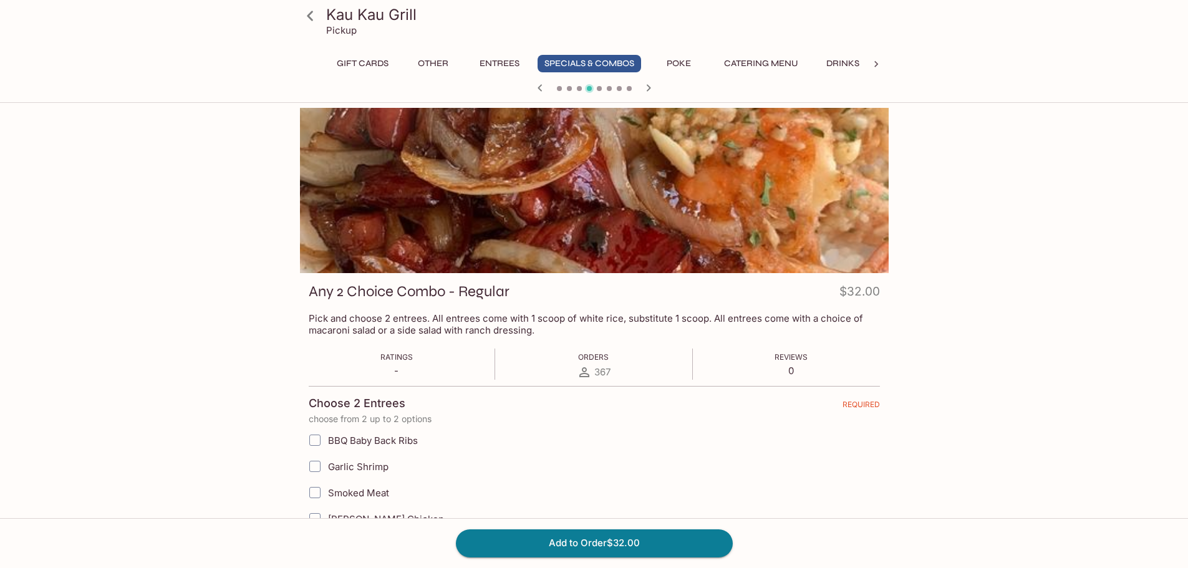 The width and height of the screenshot is (1188, 568). What do you see at coordinates (859, 294) in the screenshot?
I see `h4: $32.00` at bounding box center [859, 294].